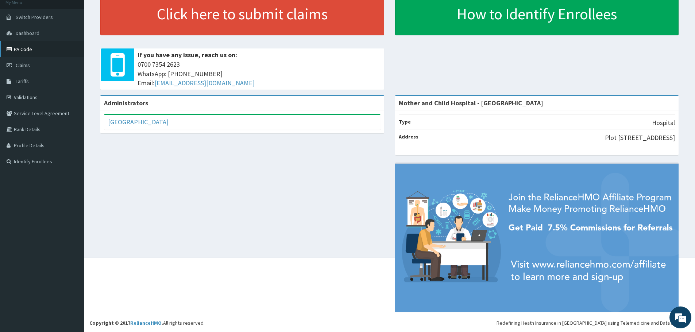  I want to click on p: Hospital, so click(663, 123).